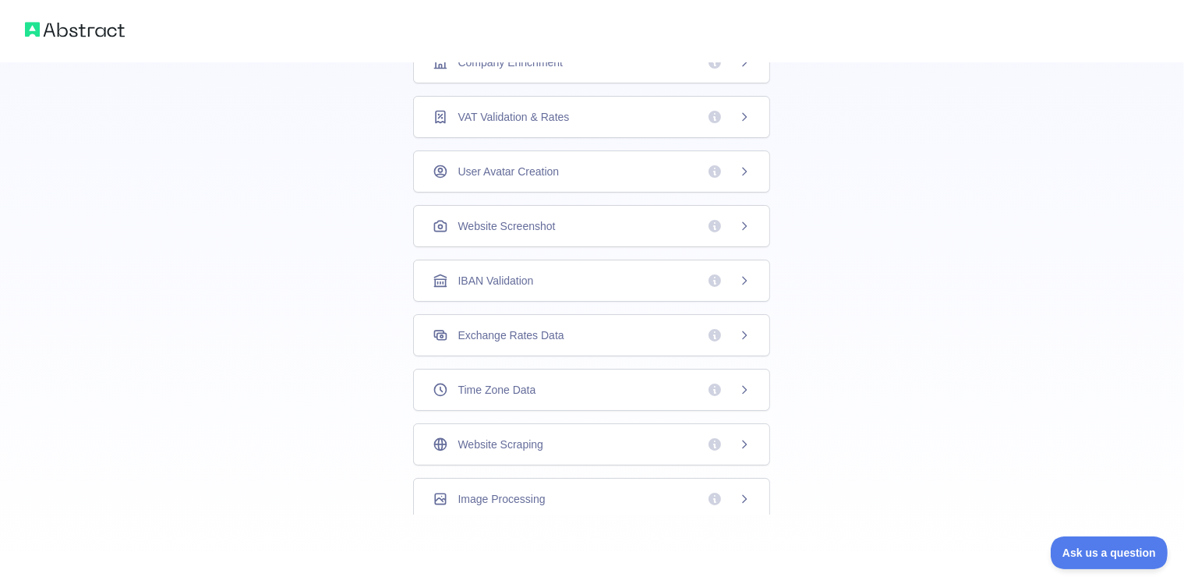  Describe the element at coordinates (501, 499) in the screenshot. I see `span: Image Processing` at that location.